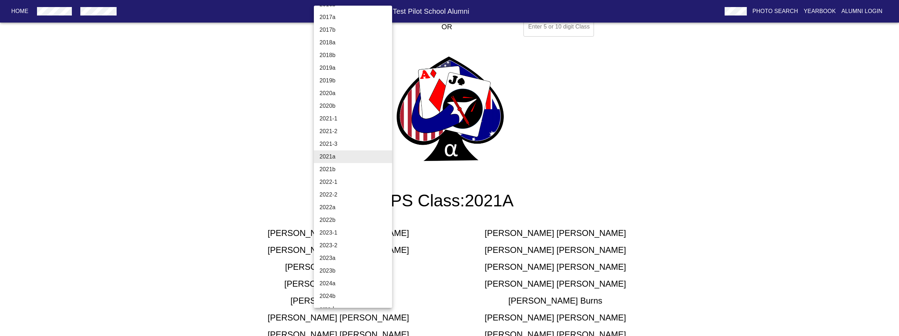 This screenshot has width=899, height=336. I want to click on li: 2023b, so click(355, 271).